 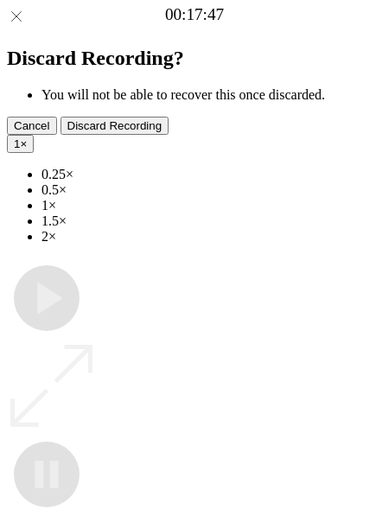 What do you see at coordinates (32, 125) in the screenshot?
I see `button: Cancel` at bounding box center [32, 125].